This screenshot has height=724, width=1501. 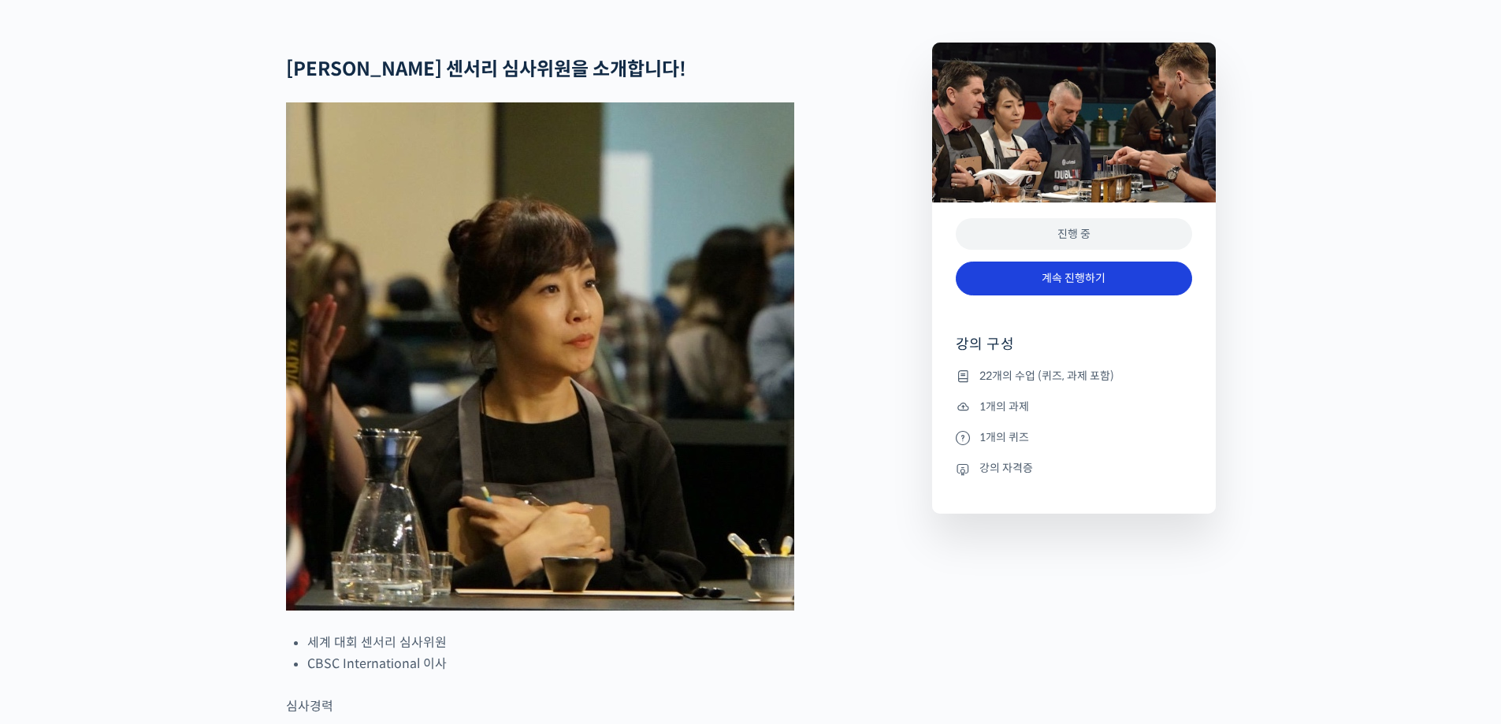 I want to click on span: 홈, so click(x=54, y=530).